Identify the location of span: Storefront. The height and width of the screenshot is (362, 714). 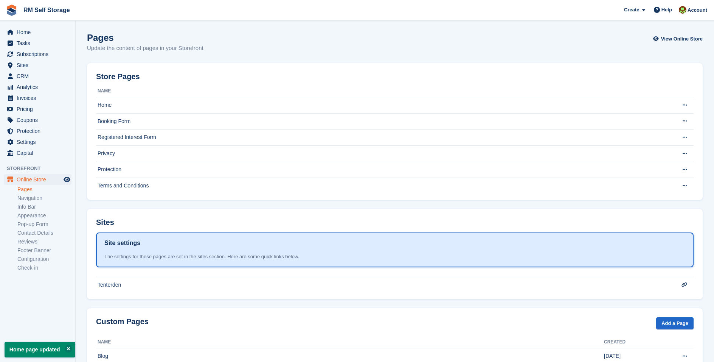
(41, 168).